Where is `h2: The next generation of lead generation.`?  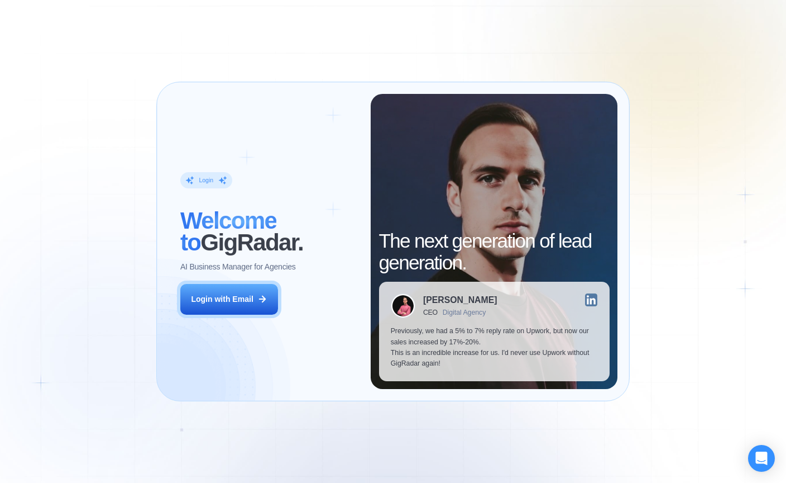
h2: The next generation of lead generation. is located at coordinates (494, 251).